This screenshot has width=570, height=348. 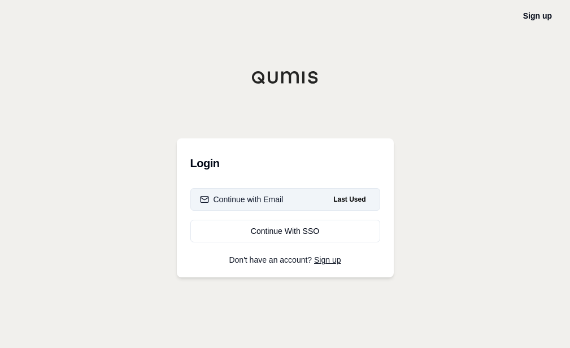 I want to click on button: Continue with EmailLast Used, so click(x=285, y=200).